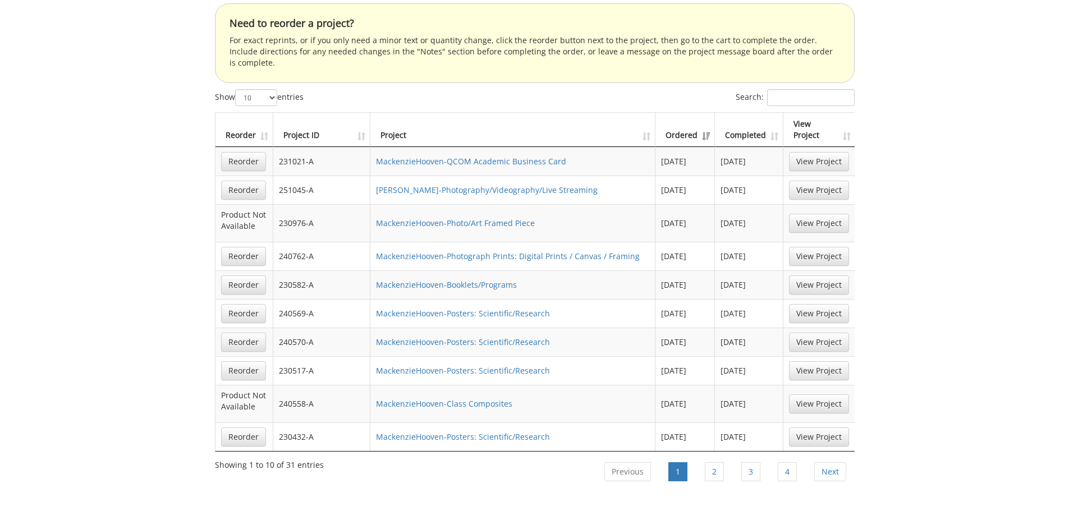 The image size is (1069, 511). Describe the element at coordinates (749, 130) in the screenshot. I see `th: Completed: activate to sort column ascending` at that location.